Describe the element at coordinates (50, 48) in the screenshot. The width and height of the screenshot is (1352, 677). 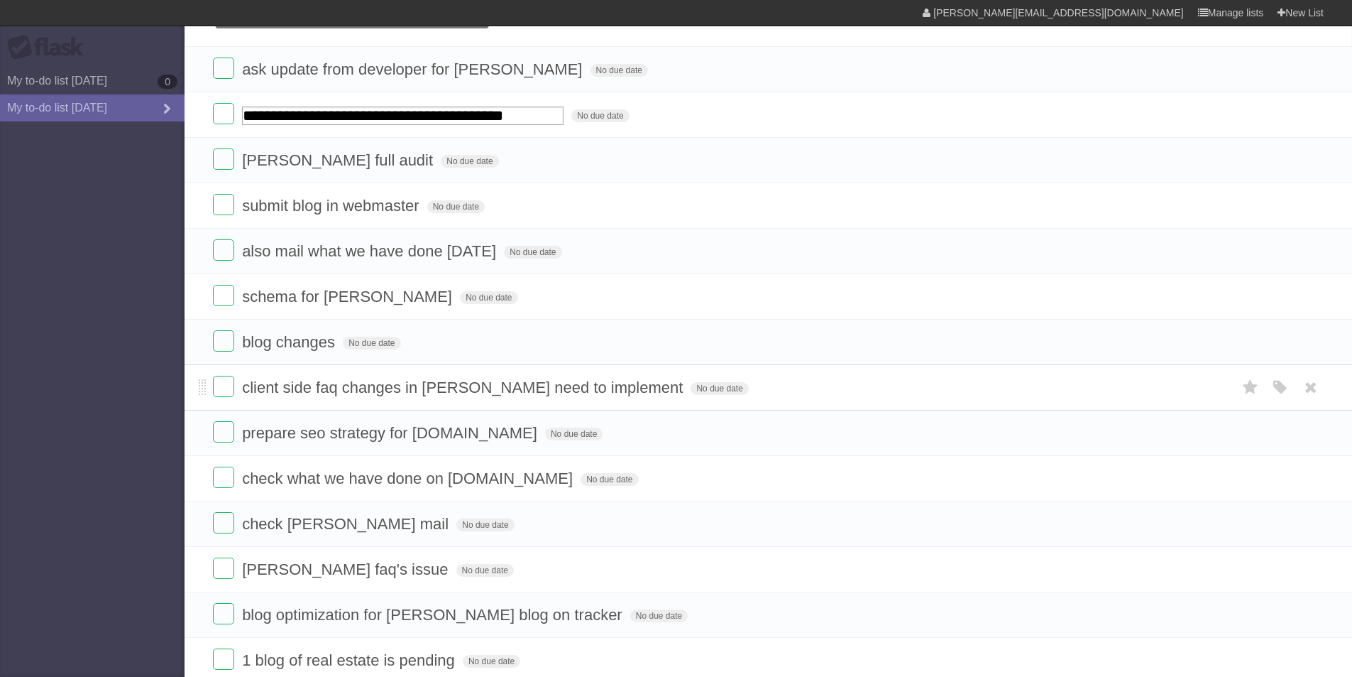
I see `div: Flask` at that location.